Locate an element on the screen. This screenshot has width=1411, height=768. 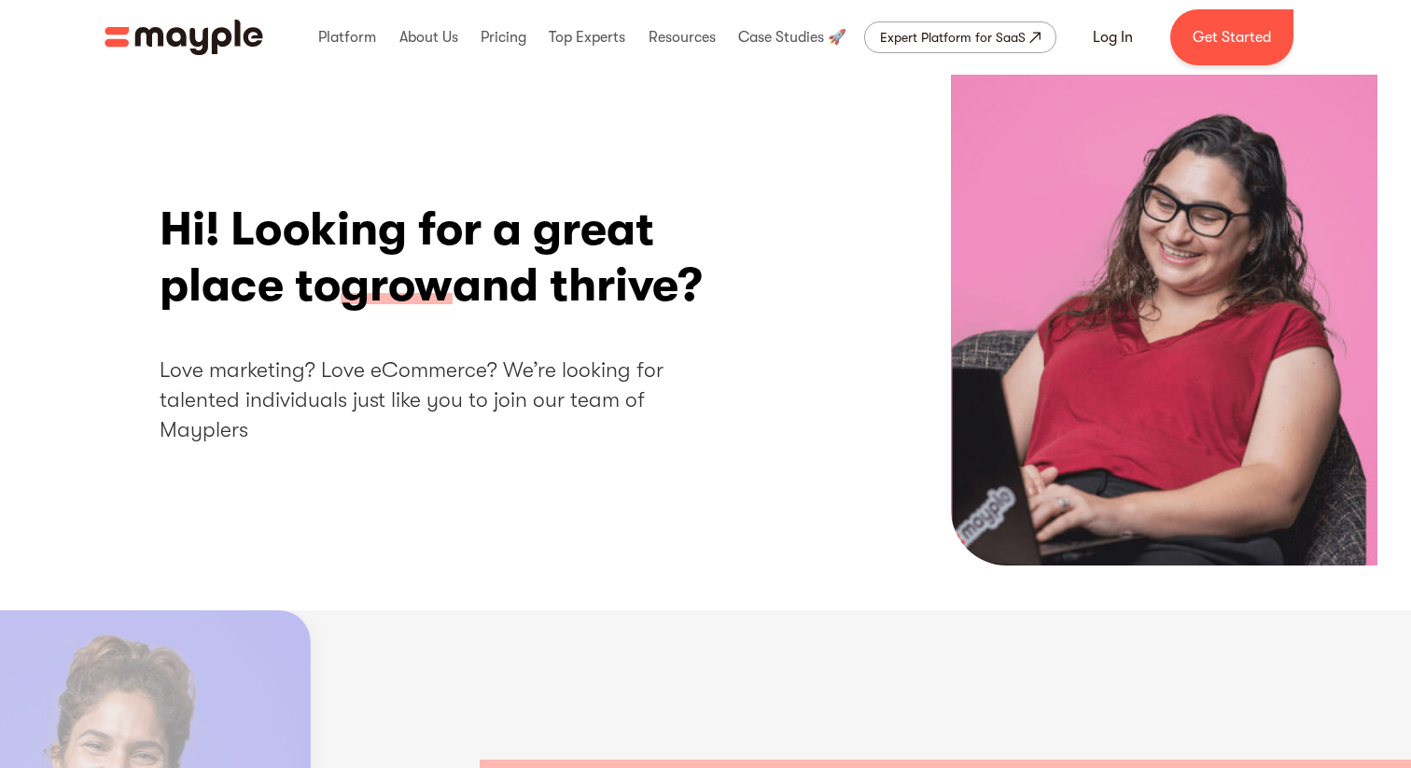
div: Platform is located at coordinates (347, 37).